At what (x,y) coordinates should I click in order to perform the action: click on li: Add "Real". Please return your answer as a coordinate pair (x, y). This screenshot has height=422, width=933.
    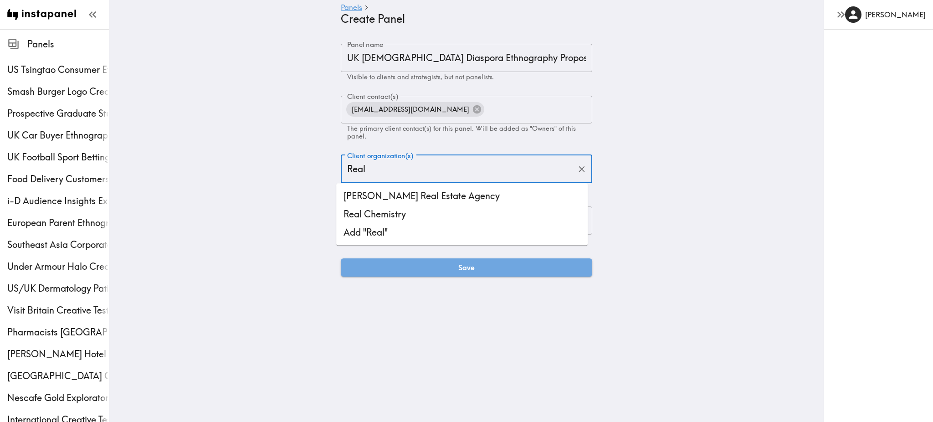
    Looking at the image, I should click on (462, 232).